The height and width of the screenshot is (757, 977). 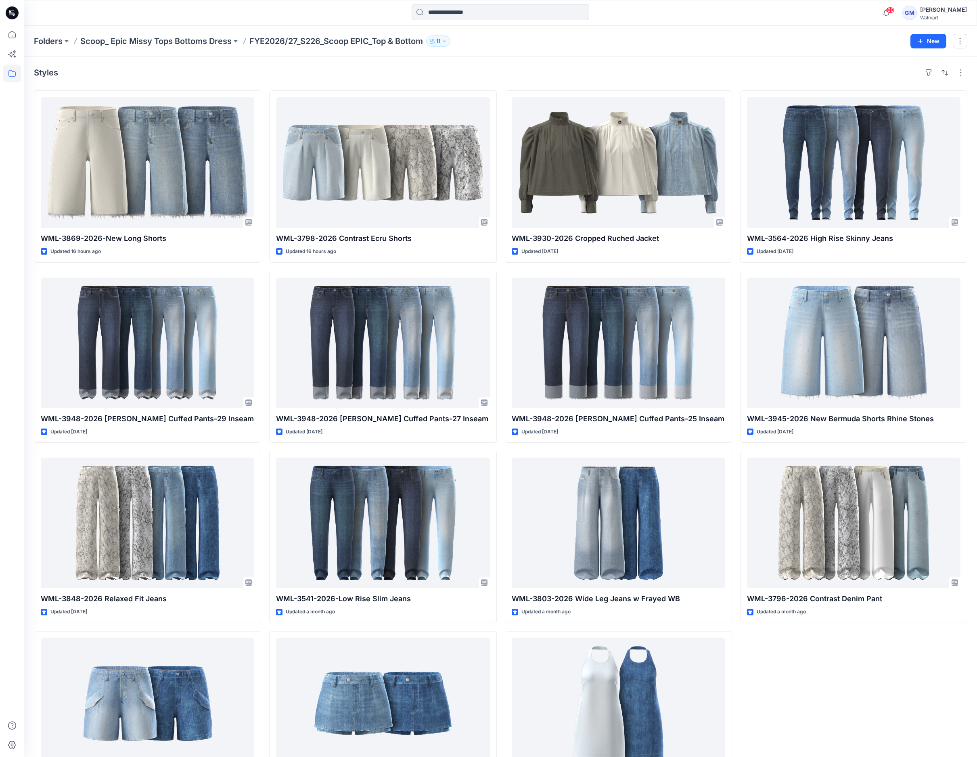 I want to click on h4: Styles, so click(x=46, y=73).